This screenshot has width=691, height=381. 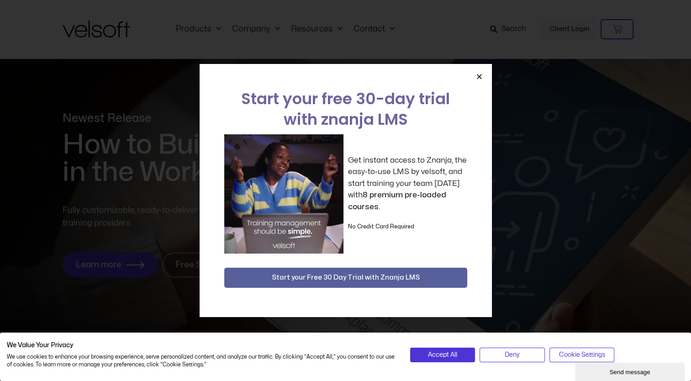 What do you see at coordinates (512, 355) in the screenshot?
I see `button: Deny all cookies` at bounding box center [512, 355].